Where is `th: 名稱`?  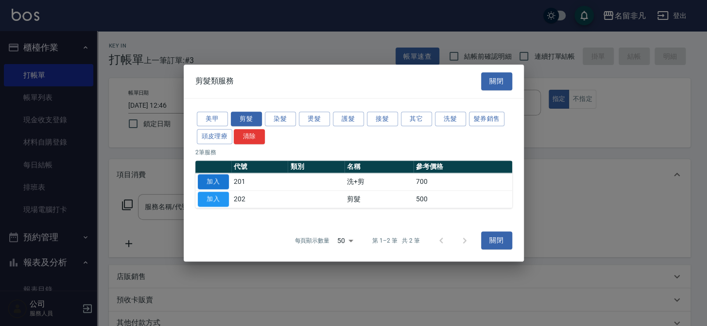
th: 名稱 is located at coordinates (378, 167).